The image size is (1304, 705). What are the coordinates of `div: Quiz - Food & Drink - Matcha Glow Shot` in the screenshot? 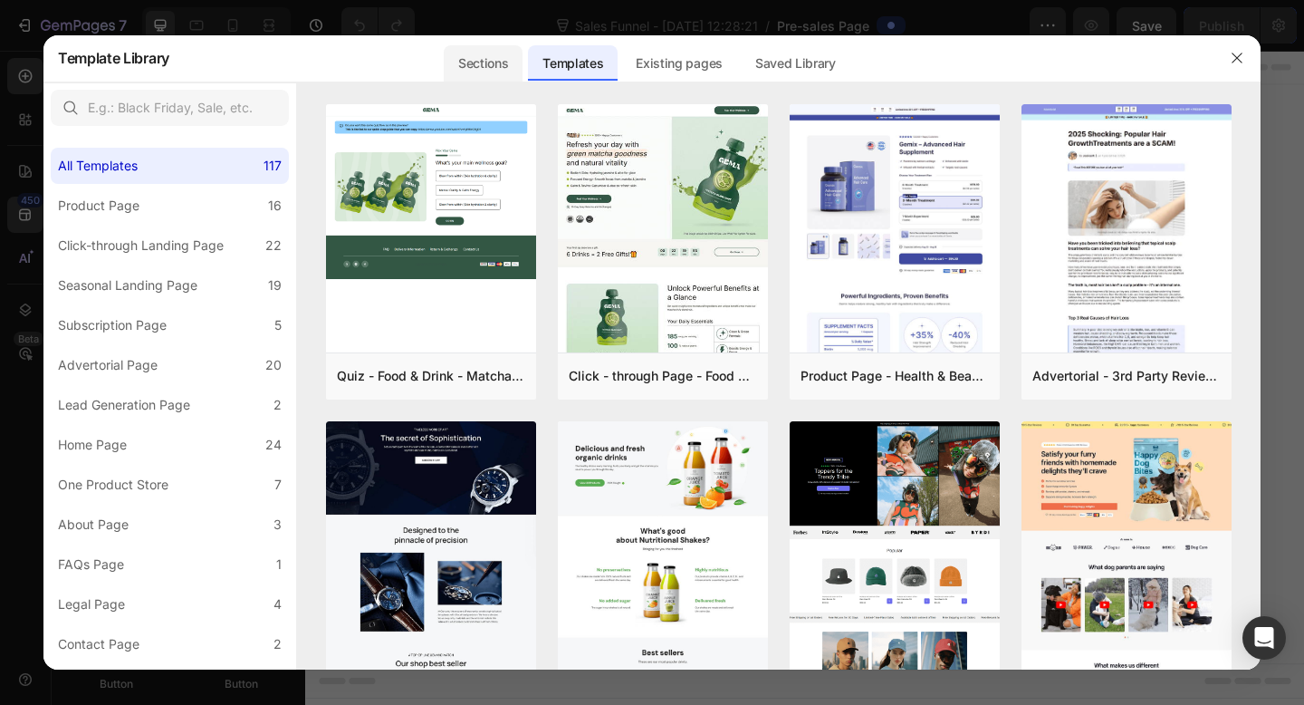 It's located at (431, 376).